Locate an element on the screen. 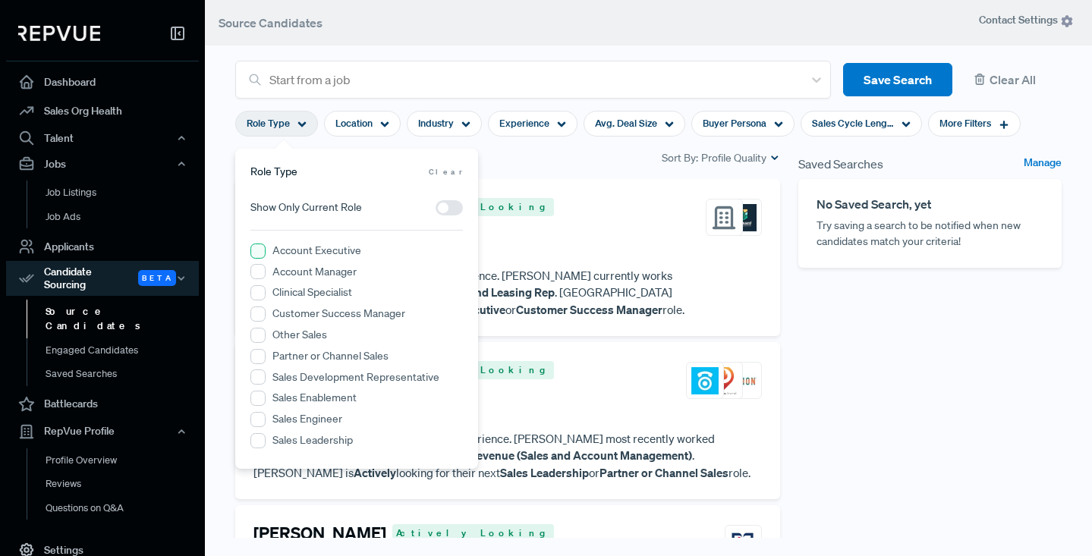  a: Questions on Q&A is located at coordinates (123, 508).